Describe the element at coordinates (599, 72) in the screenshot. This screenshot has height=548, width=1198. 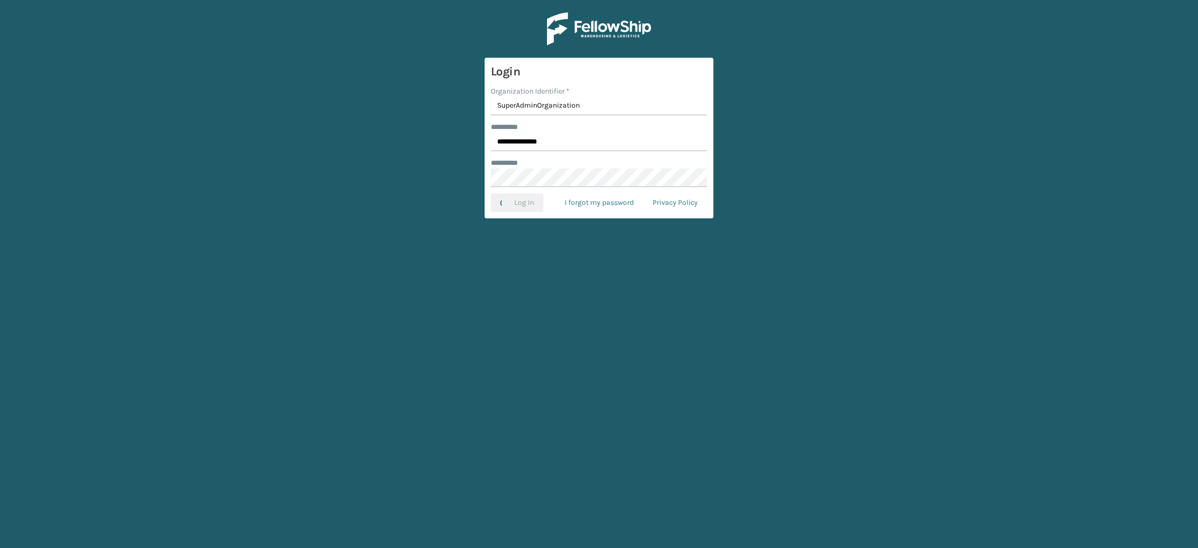
I see `h3: Login` at that location.